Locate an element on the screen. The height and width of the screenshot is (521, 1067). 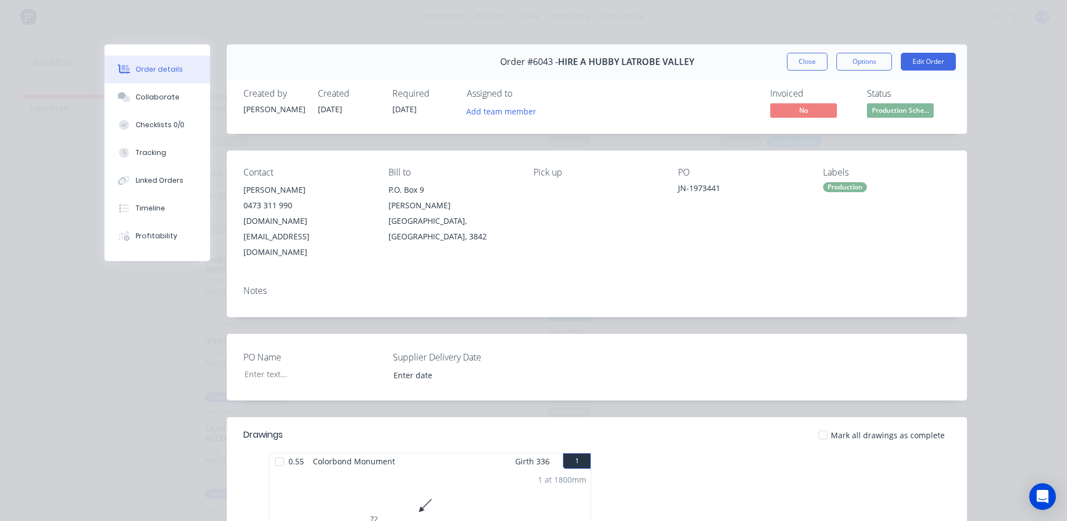
button: Tracking is located at coordinates (157, 153).